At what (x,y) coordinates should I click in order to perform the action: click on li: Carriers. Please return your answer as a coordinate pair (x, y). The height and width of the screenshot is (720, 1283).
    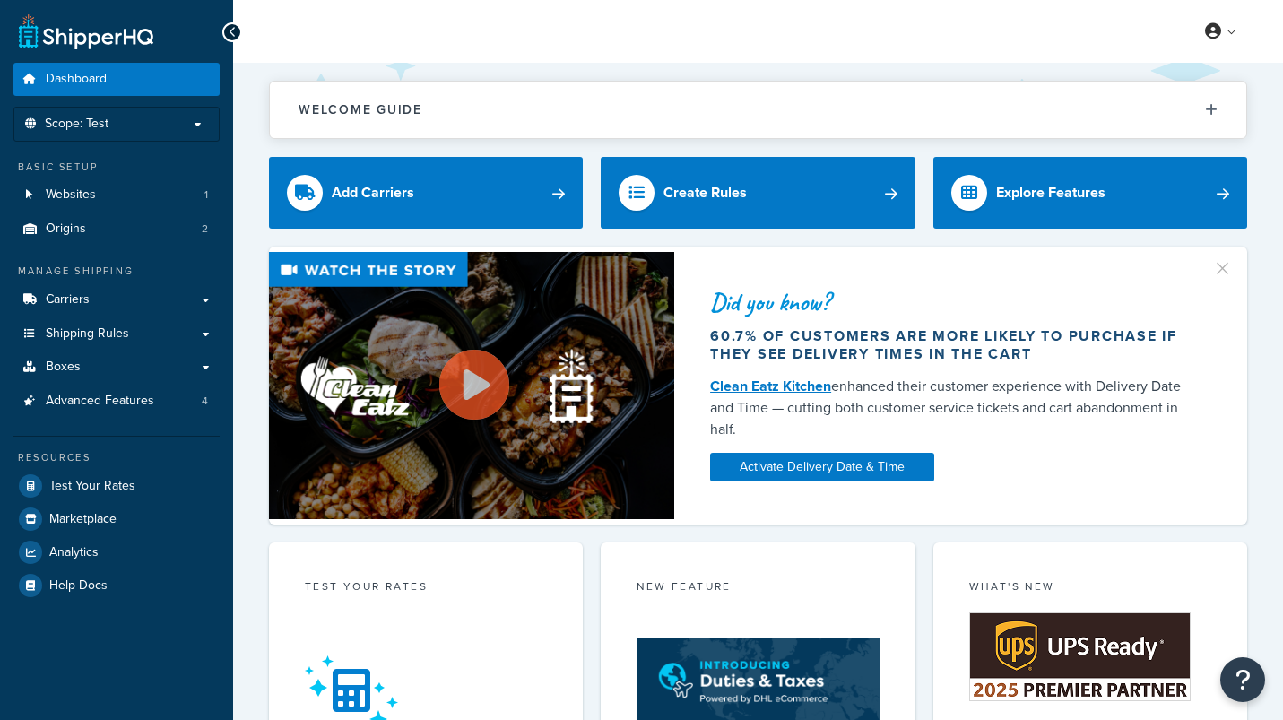
    Looking at the image, I should click on (117, 299).